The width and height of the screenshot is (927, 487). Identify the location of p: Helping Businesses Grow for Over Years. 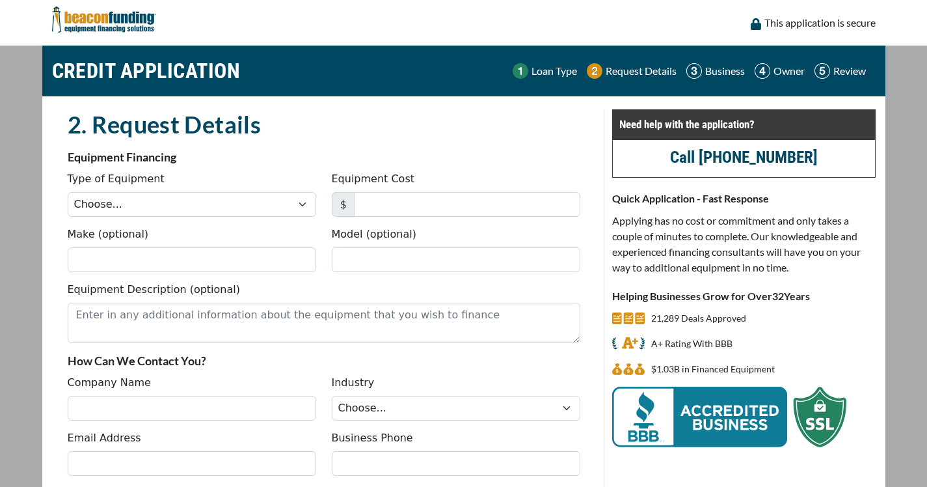
(743, 296).